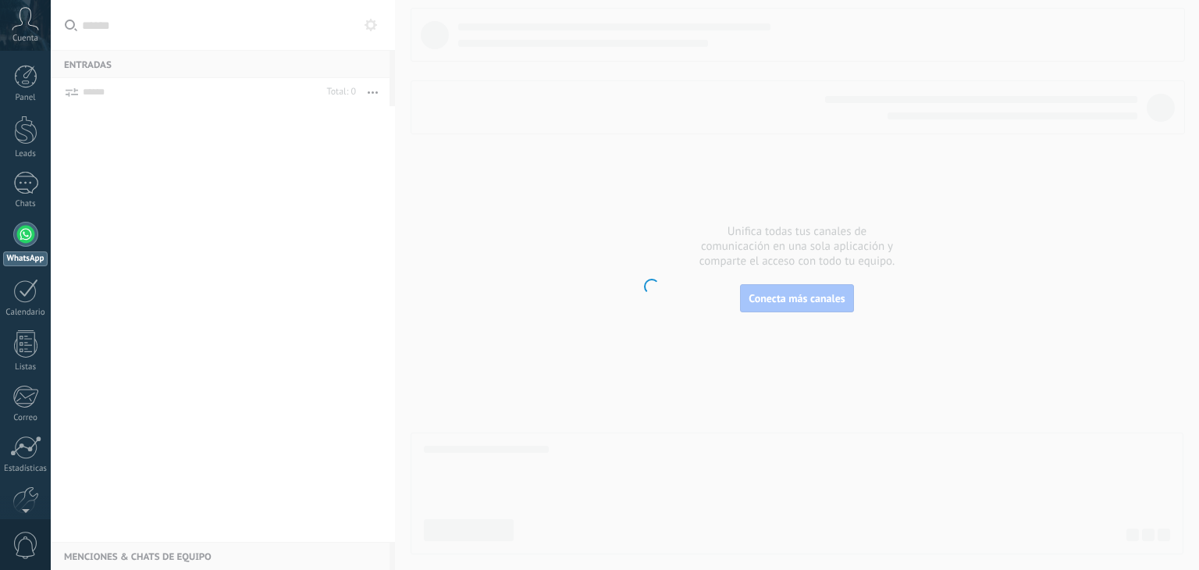  I want to click on span: Cuenta, so click(25, 38).